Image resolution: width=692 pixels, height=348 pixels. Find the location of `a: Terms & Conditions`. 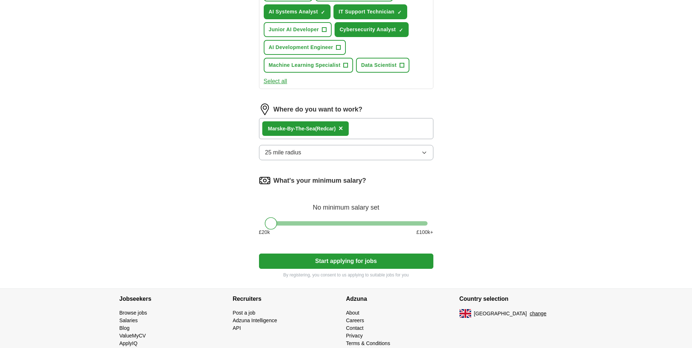

a: Terms & Conditions is located at coordinates (368, 343).